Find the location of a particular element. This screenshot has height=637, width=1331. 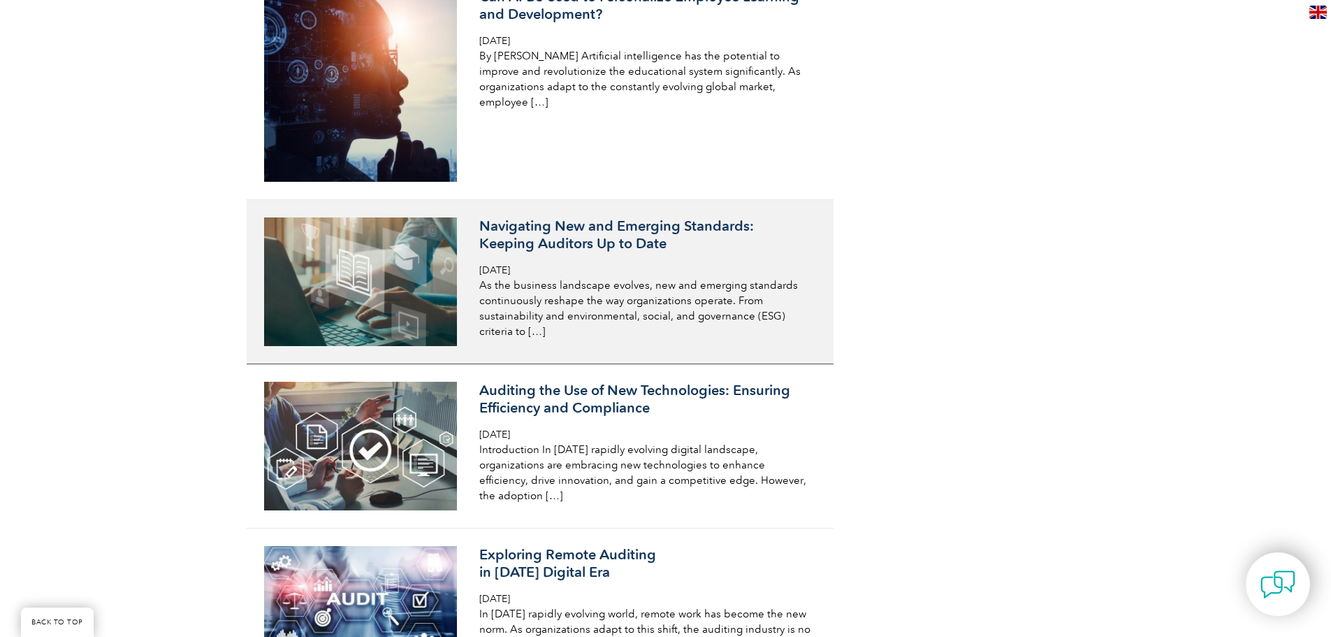

img: iStock-1061357372-300x199.jpg is located at coordinates (361, 445).